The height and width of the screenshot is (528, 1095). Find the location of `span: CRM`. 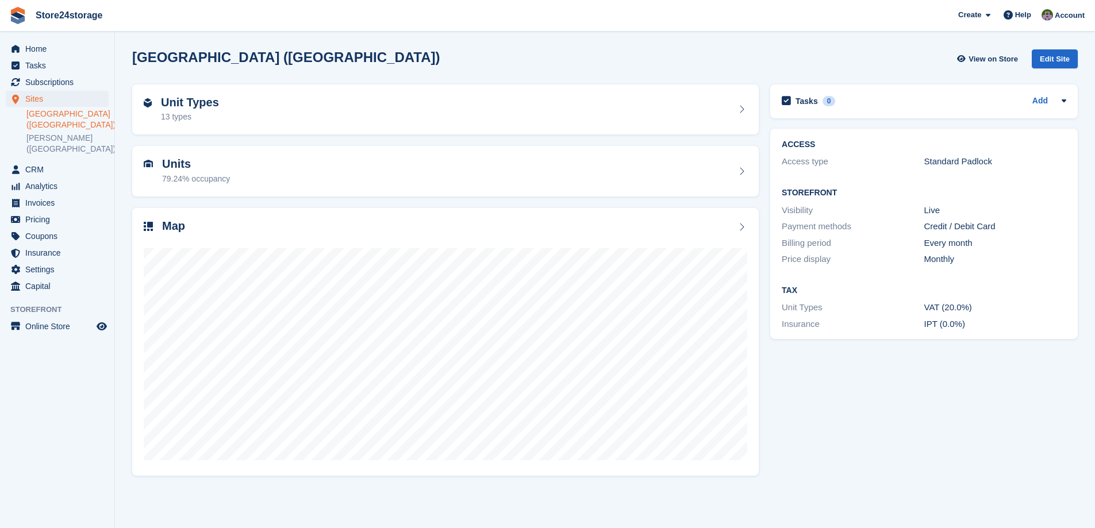

span: CRM is located at coordinates (60, 170).